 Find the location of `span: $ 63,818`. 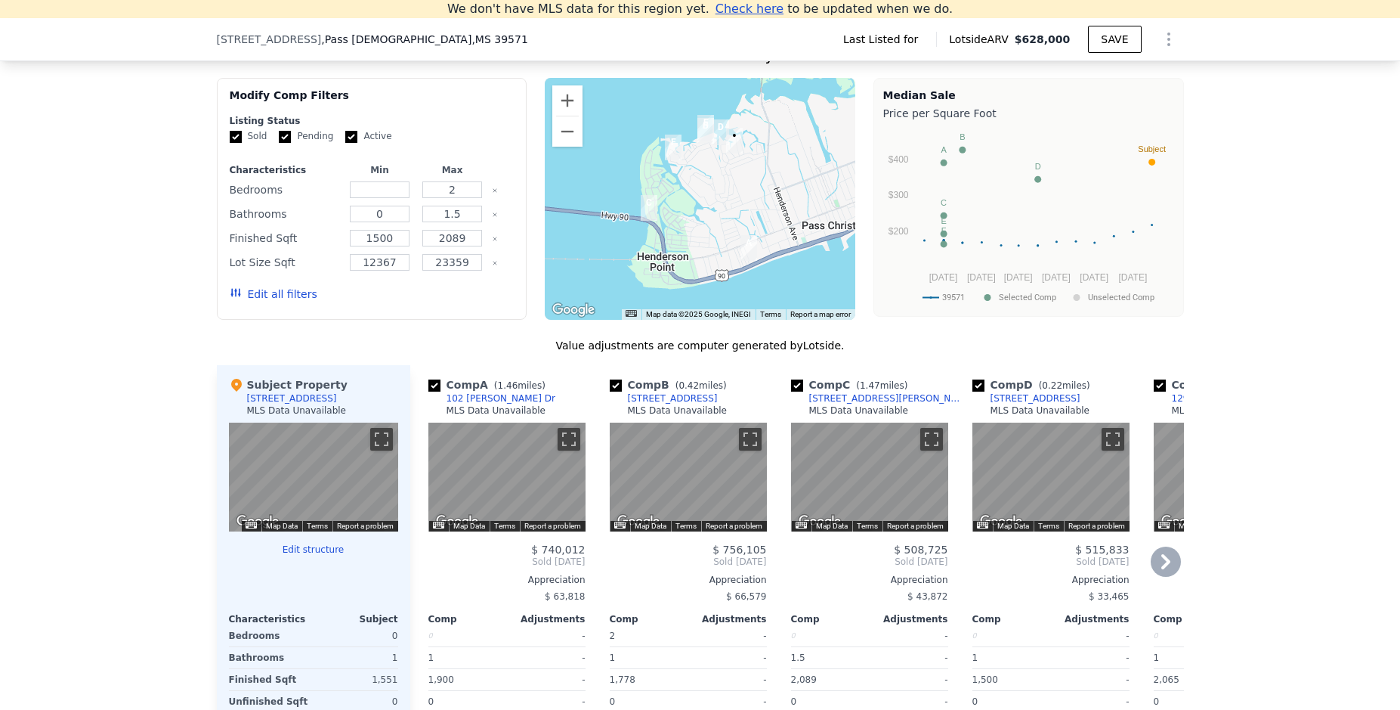

span: $ 63,818 is located at coordinates (565, 596).